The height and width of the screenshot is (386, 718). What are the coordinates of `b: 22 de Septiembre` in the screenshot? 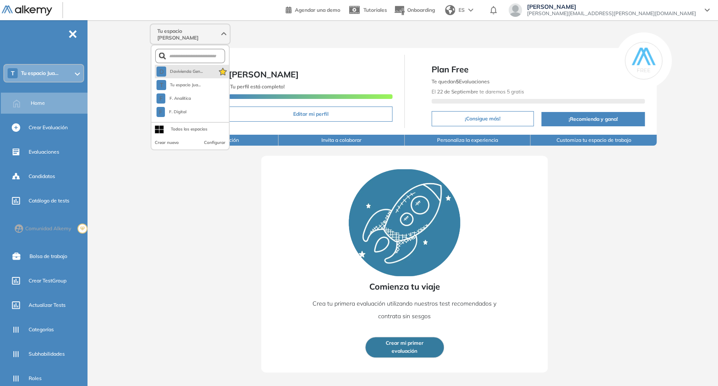 It's located at (458, 91).